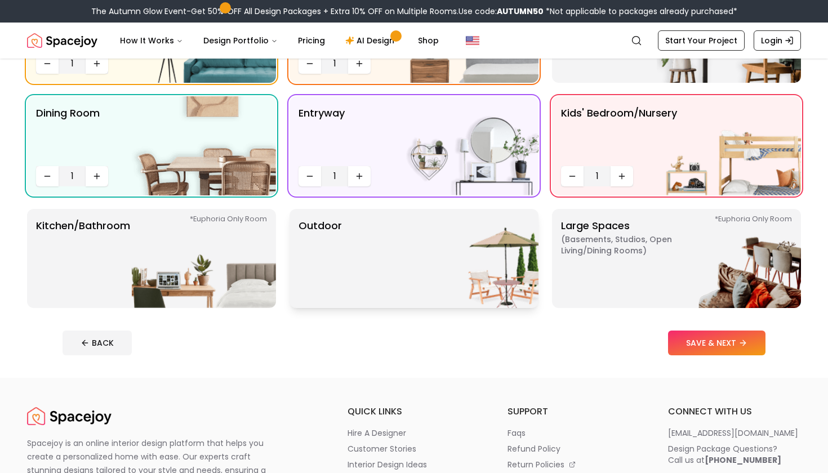 Image resolution: width=828 pixels, height=473 pixels. What do you see at coordinates (279, 41) in the screenshot?
I see `nav: Main` at bounding box center [279, 41].